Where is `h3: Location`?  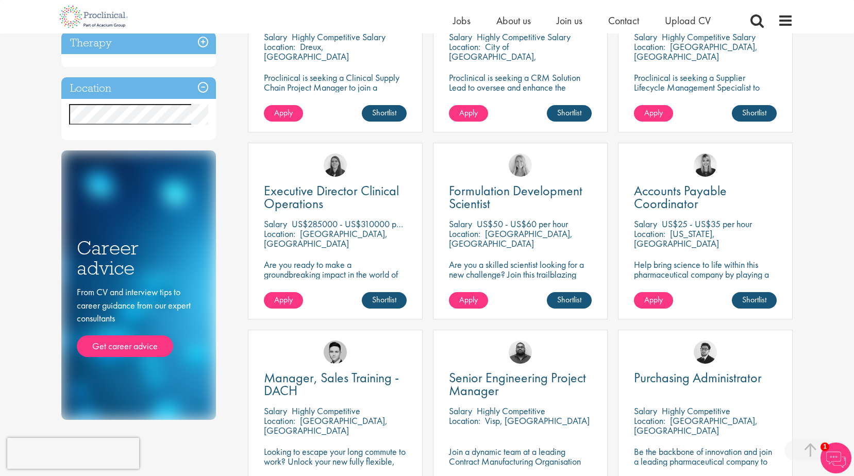
h3: Location is located at coordinates (139, 88).